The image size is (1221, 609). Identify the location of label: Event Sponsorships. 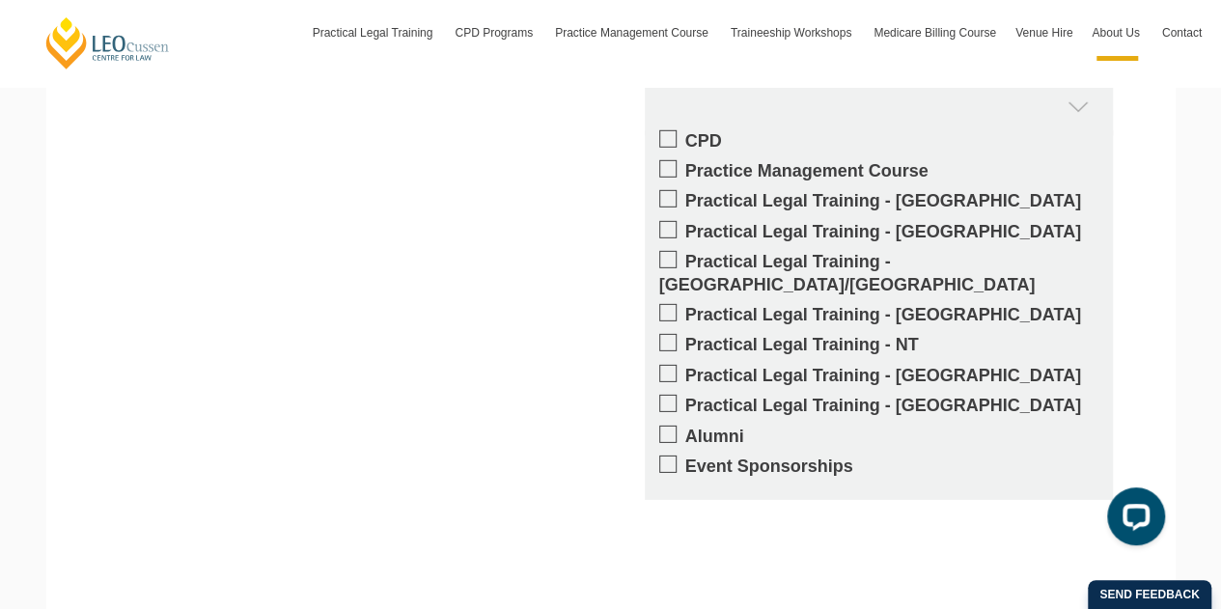
(878, 466).